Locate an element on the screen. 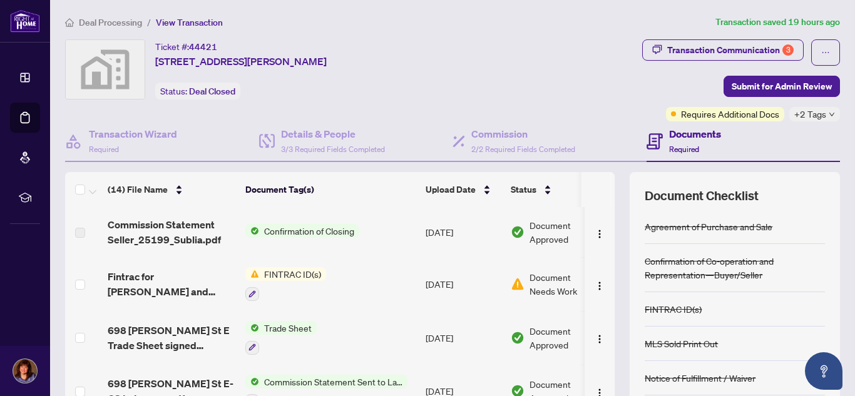 The width and height of the screenshot is (855, 396). span: Submit for Admin Review is located at coordinates (782, 86).